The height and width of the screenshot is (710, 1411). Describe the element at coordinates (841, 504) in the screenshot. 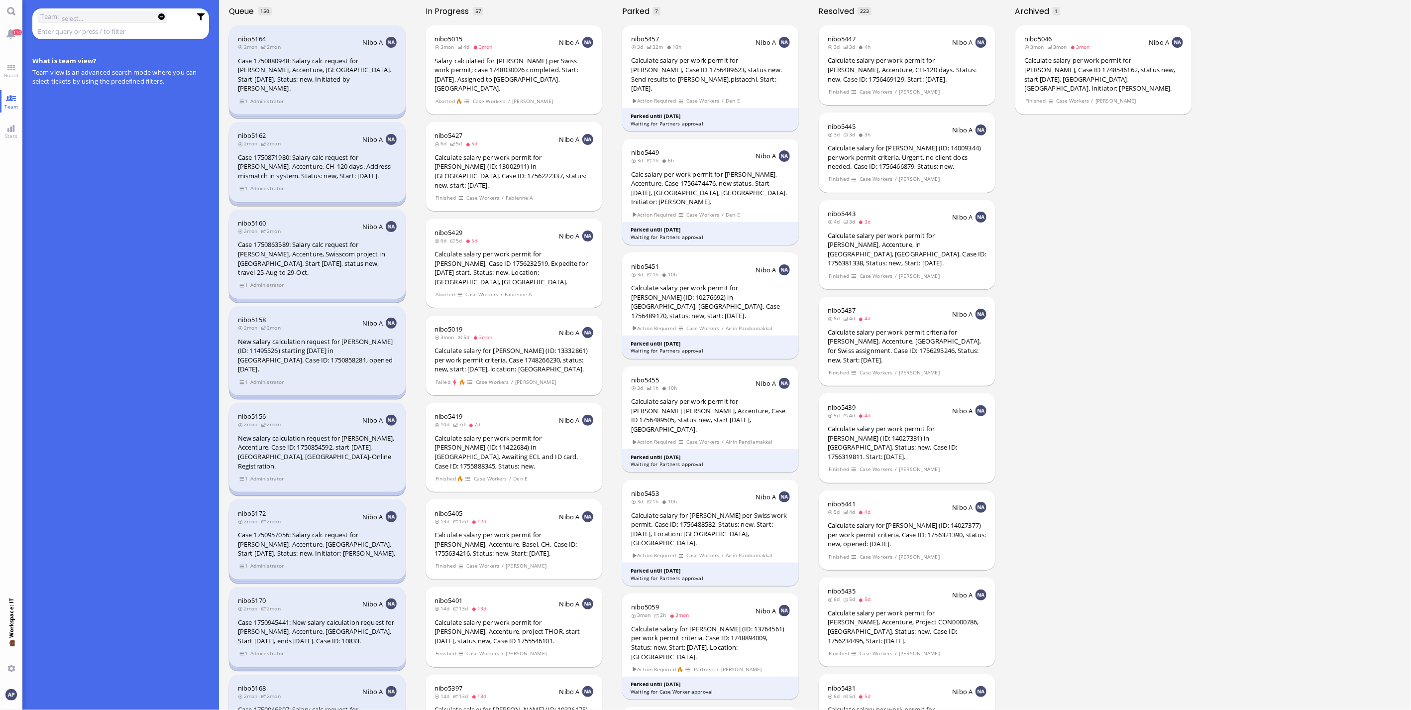

I see `span: nibo5441` at that location.